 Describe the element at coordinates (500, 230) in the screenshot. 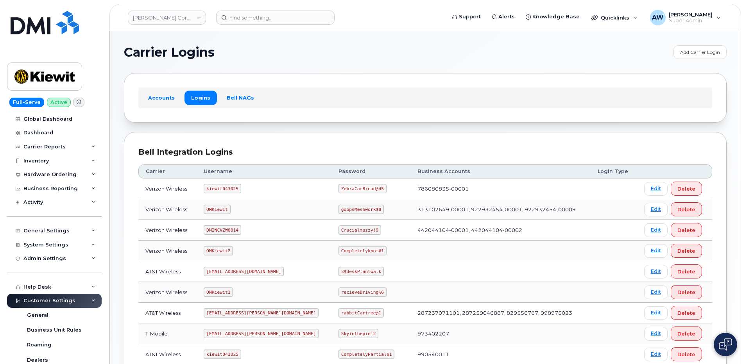

I see `td: 442044104-00001, 442044104-00002` at that location.